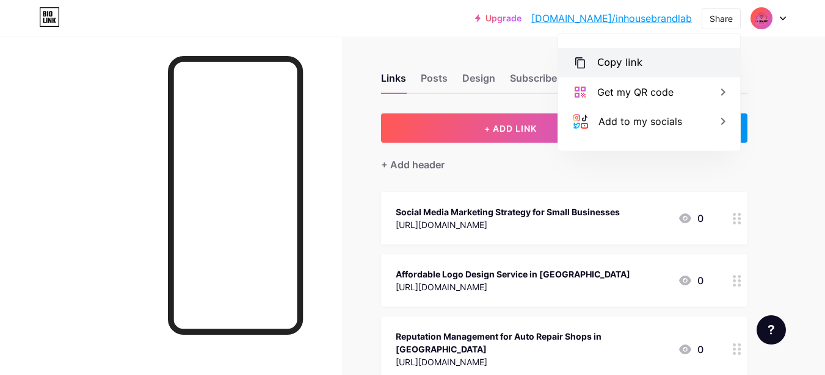 Image resolution: width=825 pixels, height=375 pixels. I want to click on div: Social Media Marketing Strategy for Small Businesses, so click(507, 212).